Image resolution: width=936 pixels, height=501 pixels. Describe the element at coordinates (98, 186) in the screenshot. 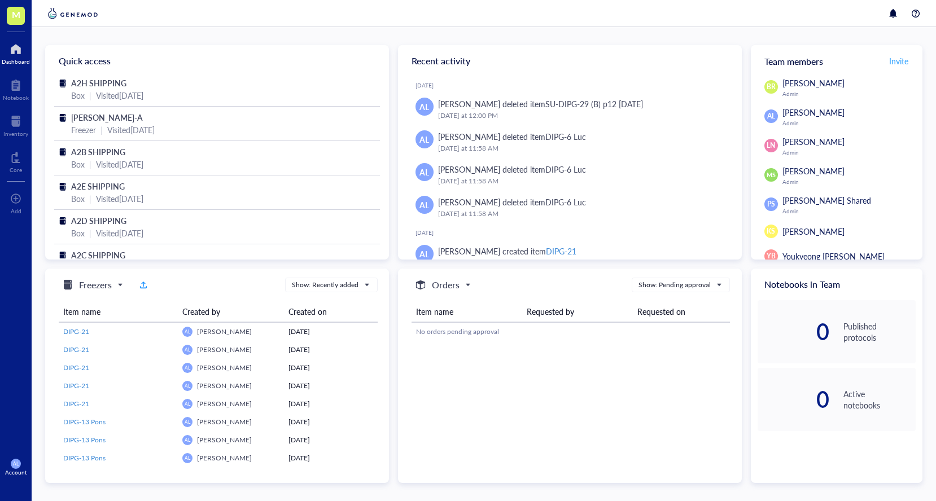

I see `span: A2E SHIPPING` at that location.